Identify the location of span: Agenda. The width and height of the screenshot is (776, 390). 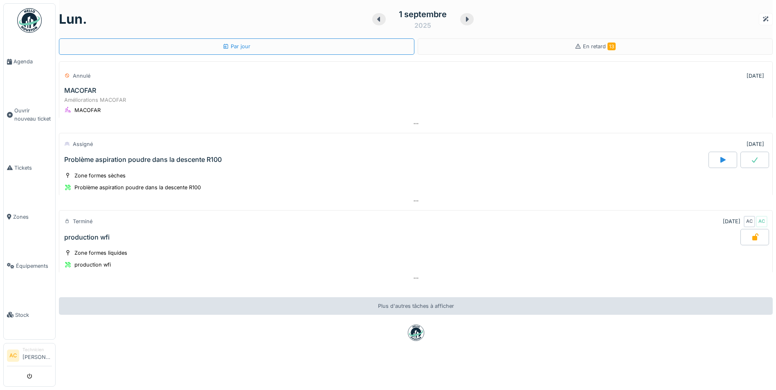
(33, 61).